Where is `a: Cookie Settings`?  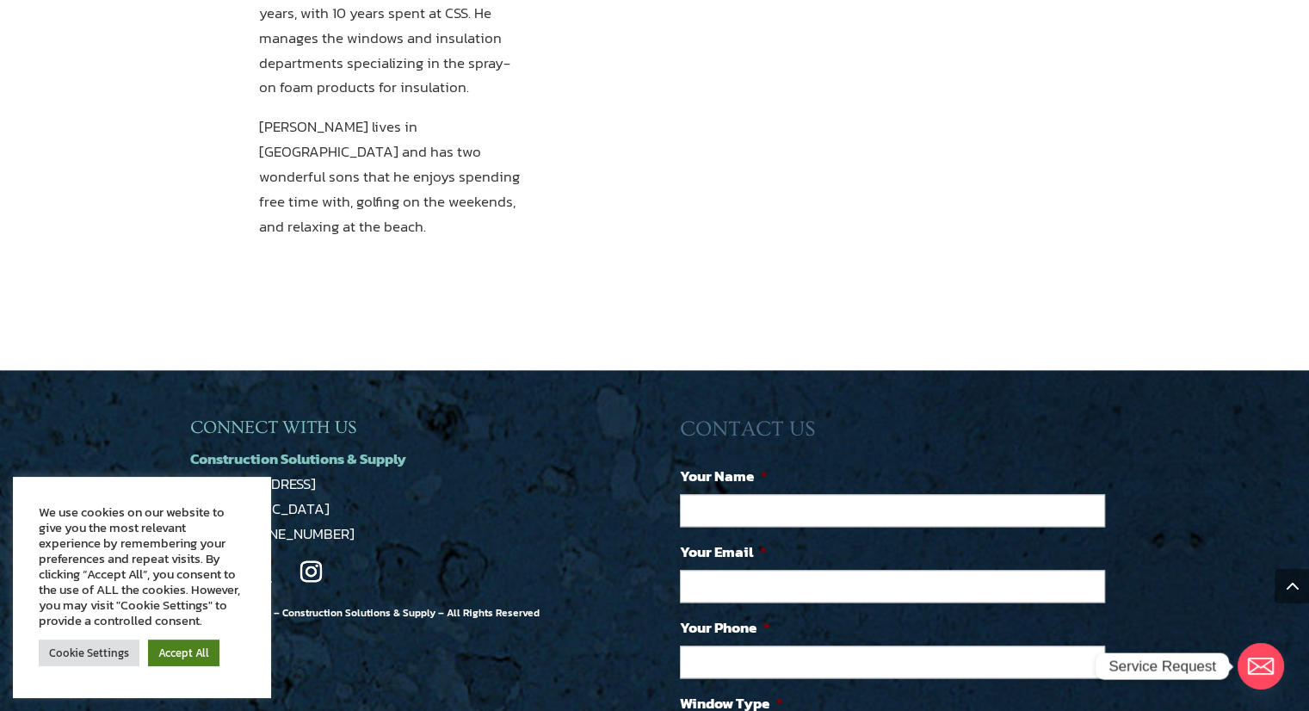
a: Cookie Settings is located at coordinates (89, 652).